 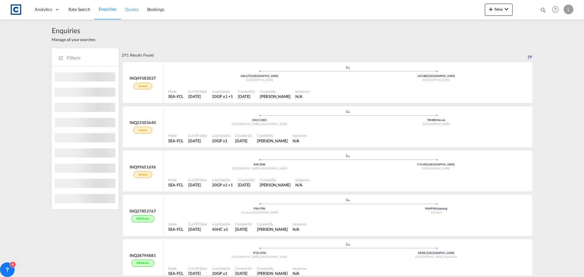 What do you see at coordinates (79, 9) in the screenshot?
I see `span: Rate Search` at bounding box center [79, 9].